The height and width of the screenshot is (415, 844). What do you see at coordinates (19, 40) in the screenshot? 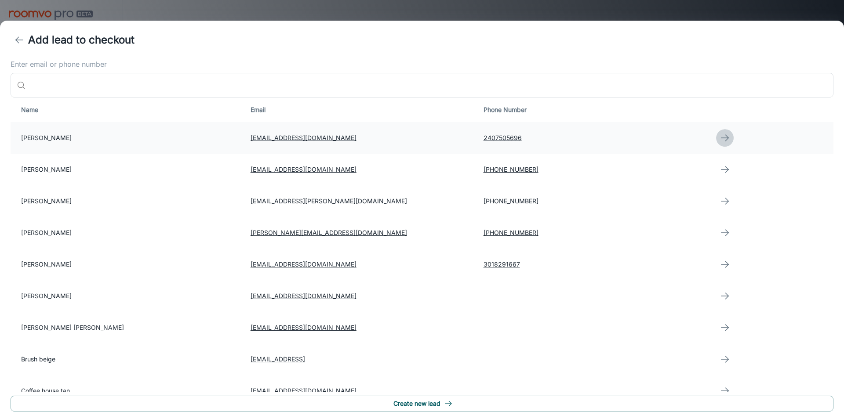
I see `button: back` at bounding box center [19, 40].